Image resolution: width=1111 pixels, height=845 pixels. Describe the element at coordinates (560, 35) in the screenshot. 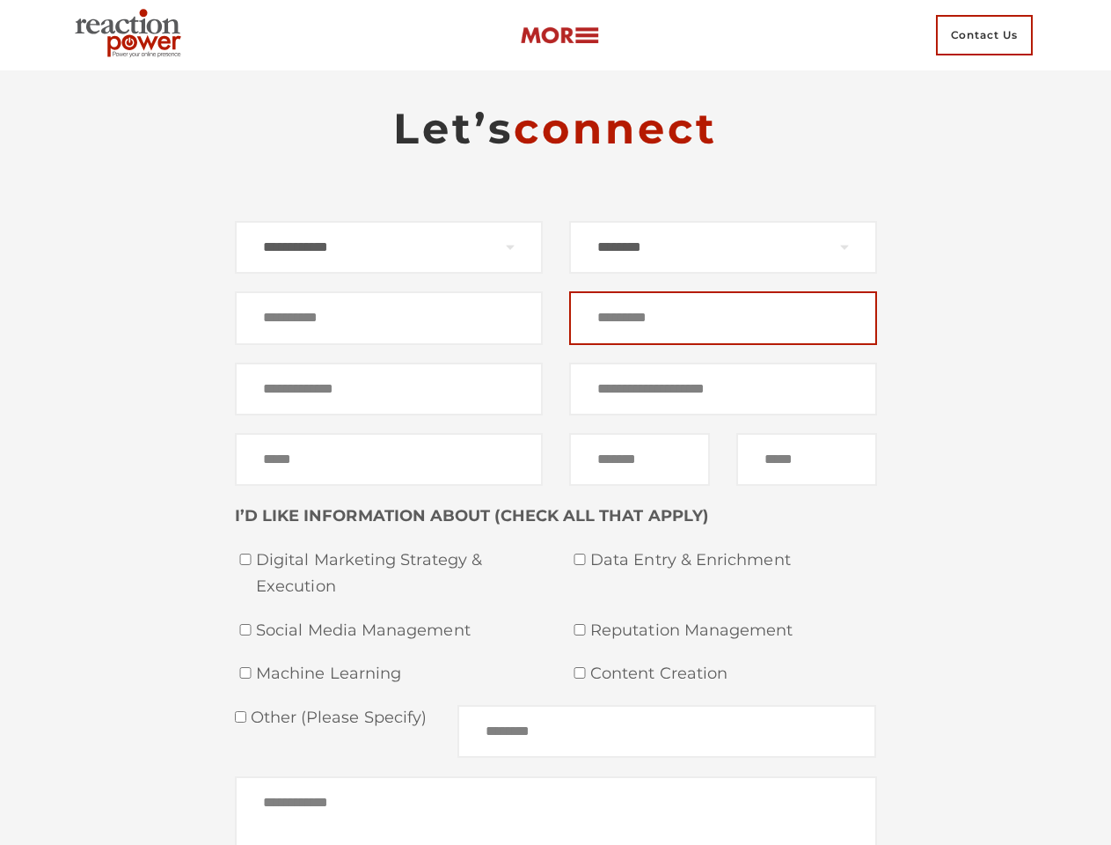

I see `img: more-btn.png` at that location.